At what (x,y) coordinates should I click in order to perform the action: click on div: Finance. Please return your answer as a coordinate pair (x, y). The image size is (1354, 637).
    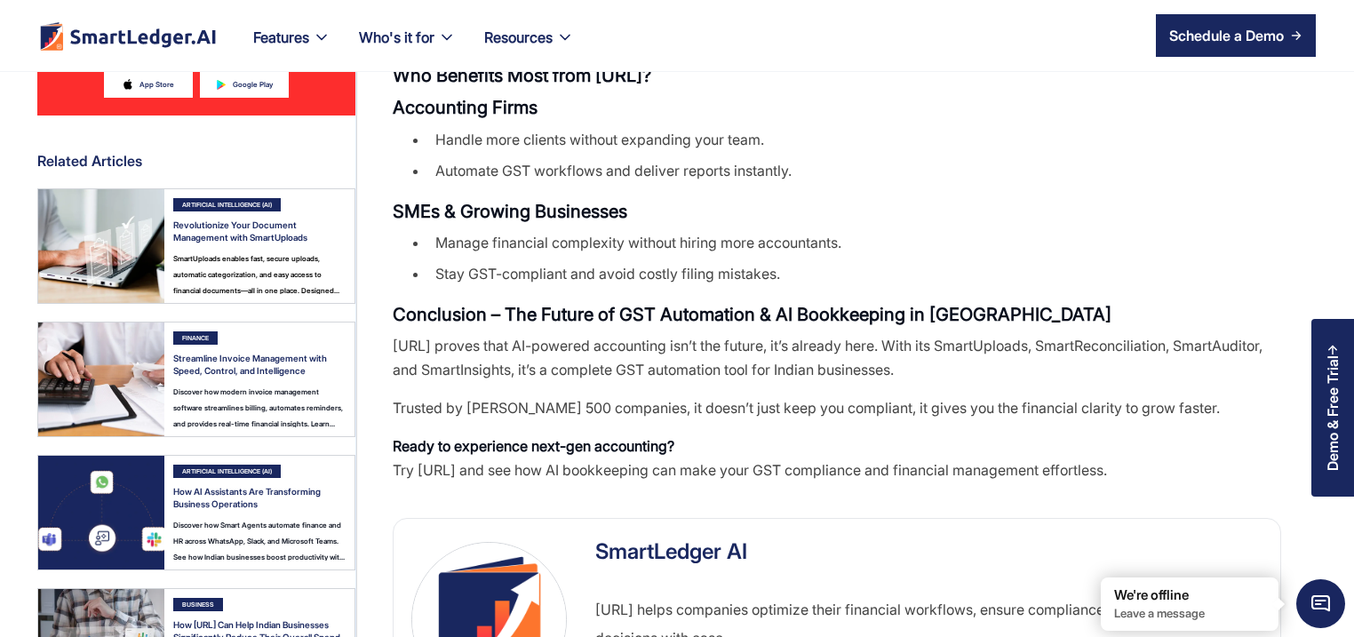
    Looking at the image, I should click on (195, 338).